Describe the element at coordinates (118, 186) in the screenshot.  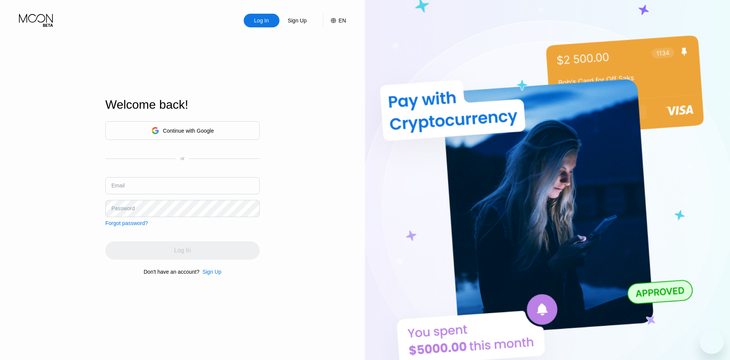
I see `div: Email` at that location.